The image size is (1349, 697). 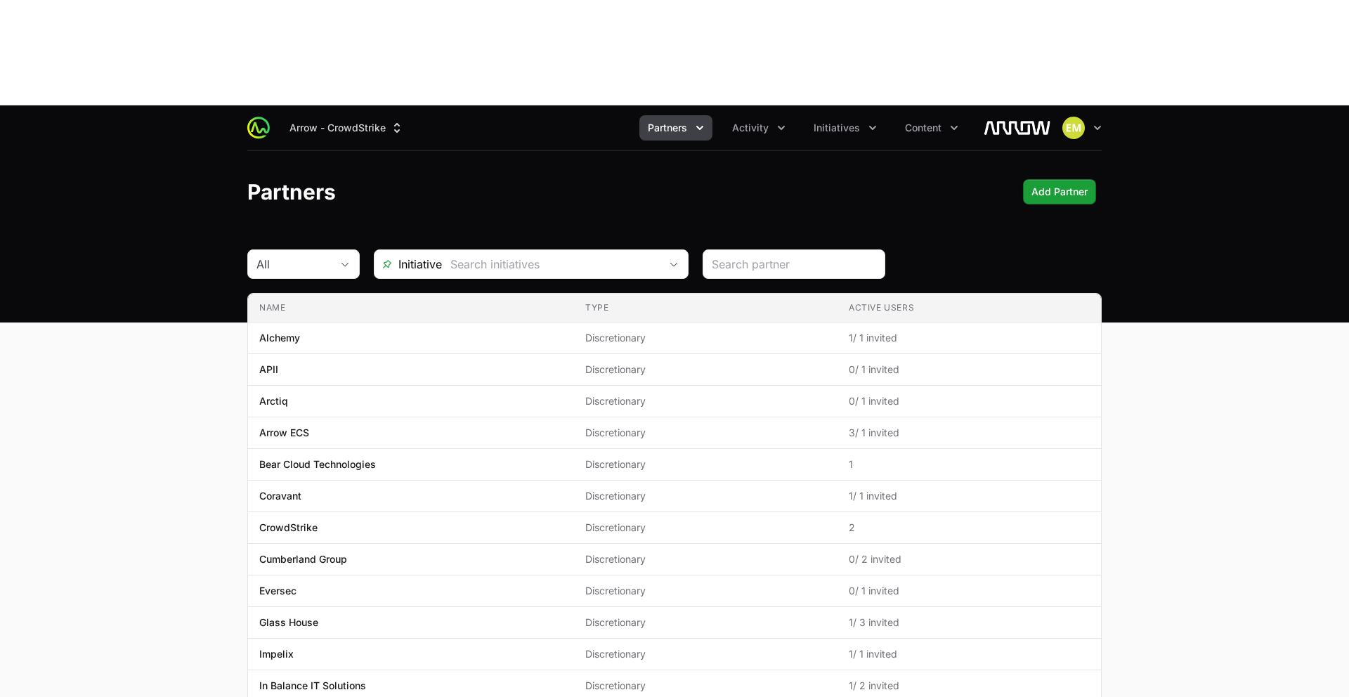 What do you see at coordinates (280, 338) in the screenshot?
I see `p: Alchemy` at bounding box center [280, 338].